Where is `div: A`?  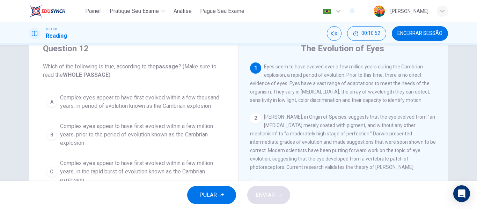 div: A is located at coordinates (52, 102).